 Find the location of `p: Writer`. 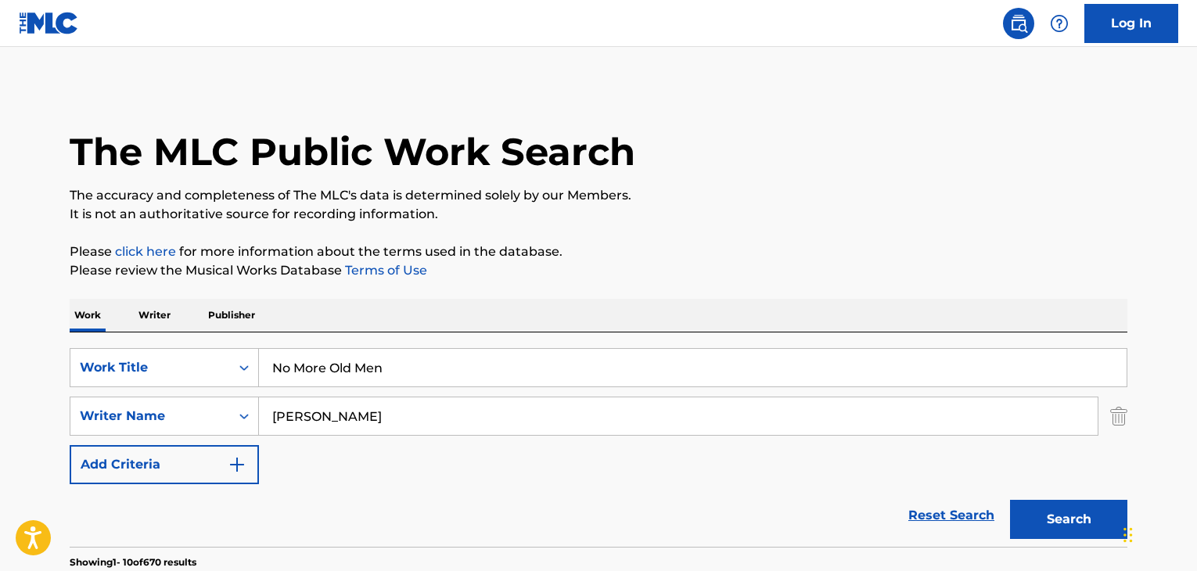

p: Writer is located at coordinates (154, 315).